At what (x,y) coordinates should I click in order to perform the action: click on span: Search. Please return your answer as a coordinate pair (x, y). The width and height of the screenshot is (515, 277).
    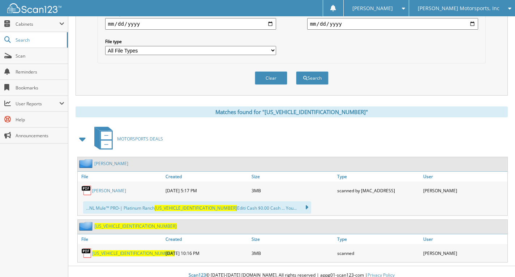
    Looking at the image, I should click on (39, 40).